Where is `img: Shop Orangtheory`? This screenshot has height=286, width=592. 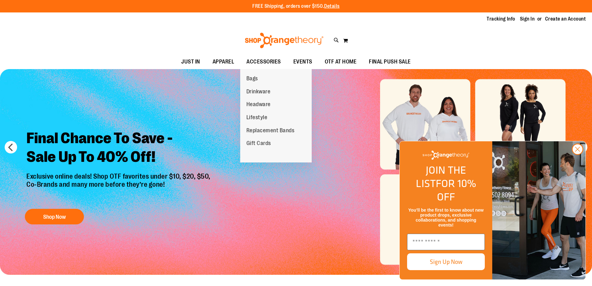
img: Shop Orangtheory is located at coordinates (539, 210).